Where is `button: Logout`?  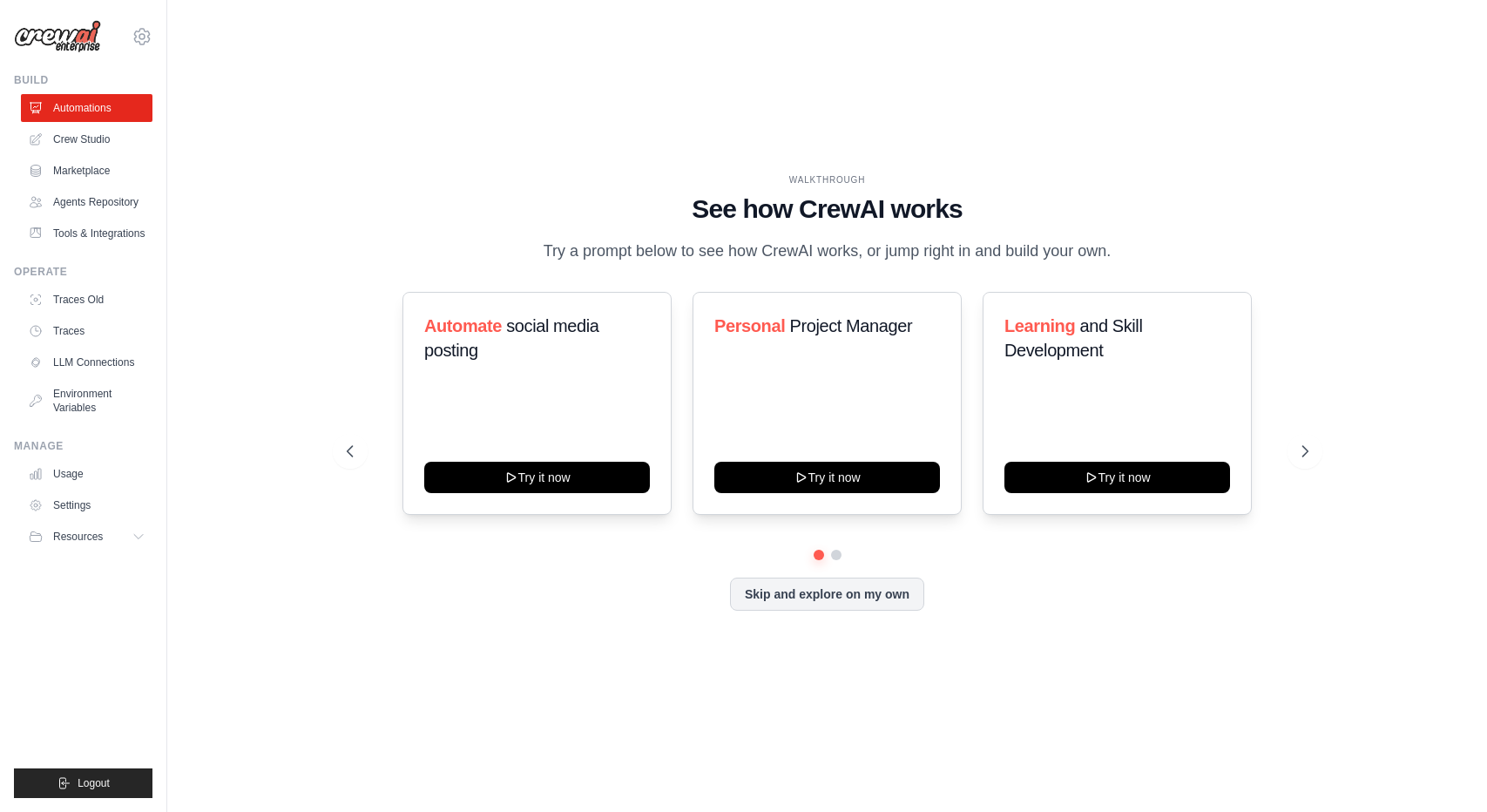
button: Logout is located at coordinates (82, 783).